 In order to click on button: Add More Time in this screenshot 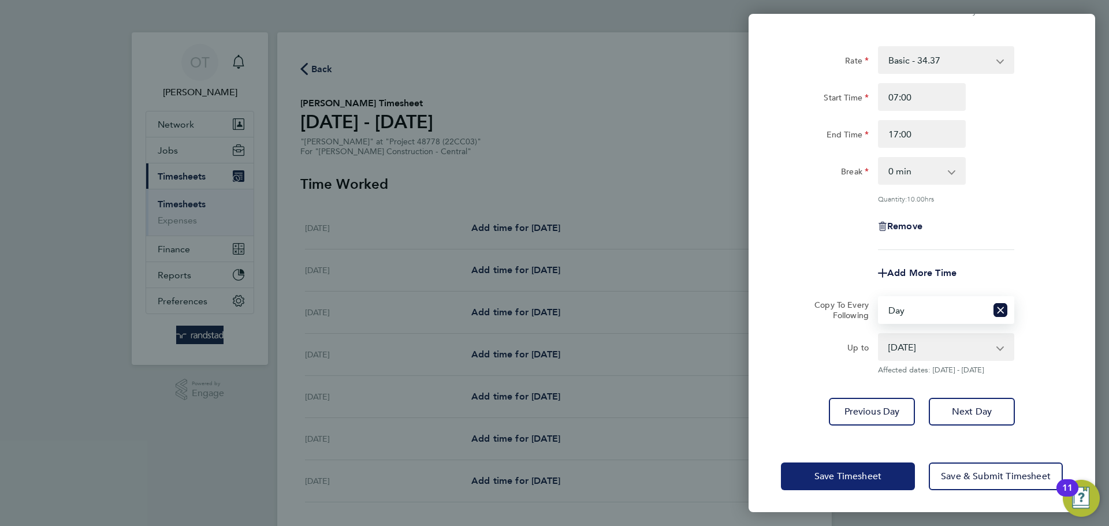, I will do `click(917, 273)`.